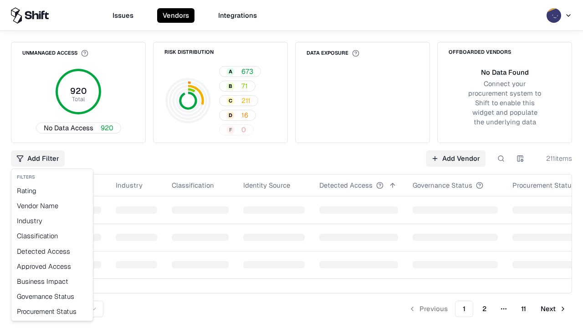  Describe the element at coordinates (52, 266) in the screenshot. I see `div: Approved Access` at that location.